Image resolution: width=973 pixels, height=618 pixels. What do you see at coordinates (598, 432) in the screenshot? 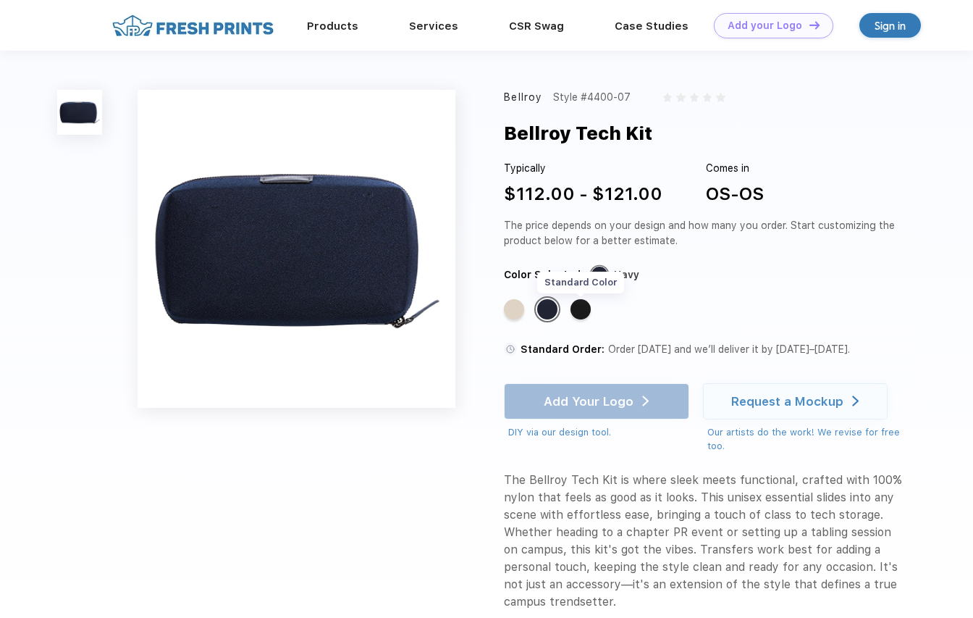
I see `div: DIY via our design tool.` at bounding box center [598, 432].